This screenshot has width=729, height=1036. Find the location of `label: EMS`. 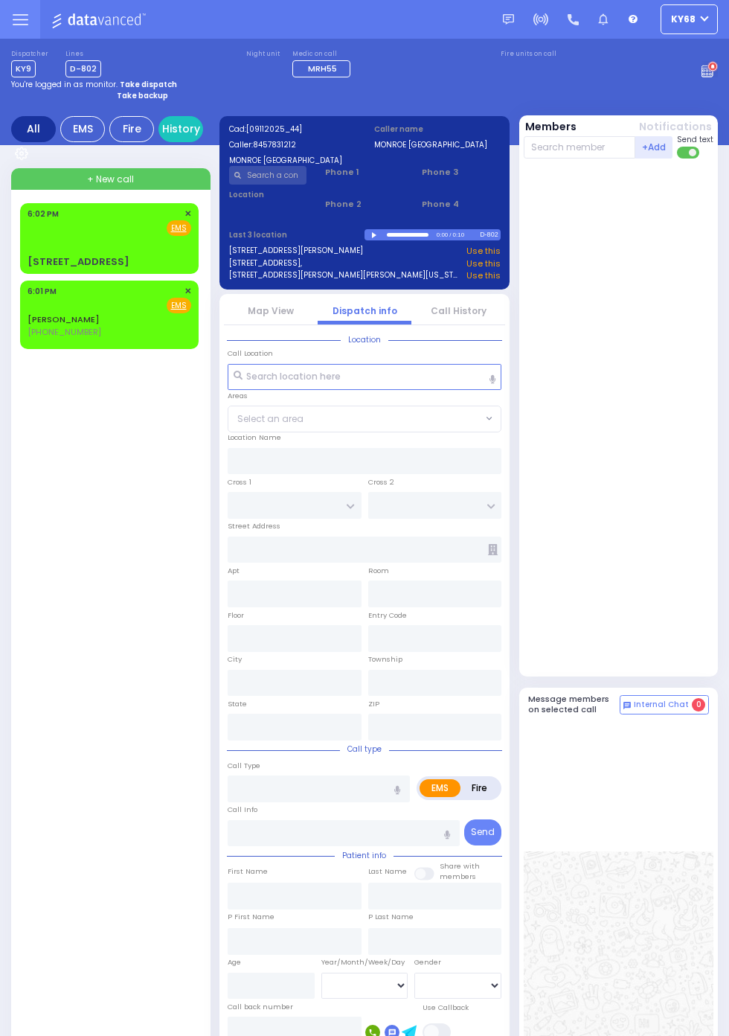

label: EMS is located at coordinates (440, 788).